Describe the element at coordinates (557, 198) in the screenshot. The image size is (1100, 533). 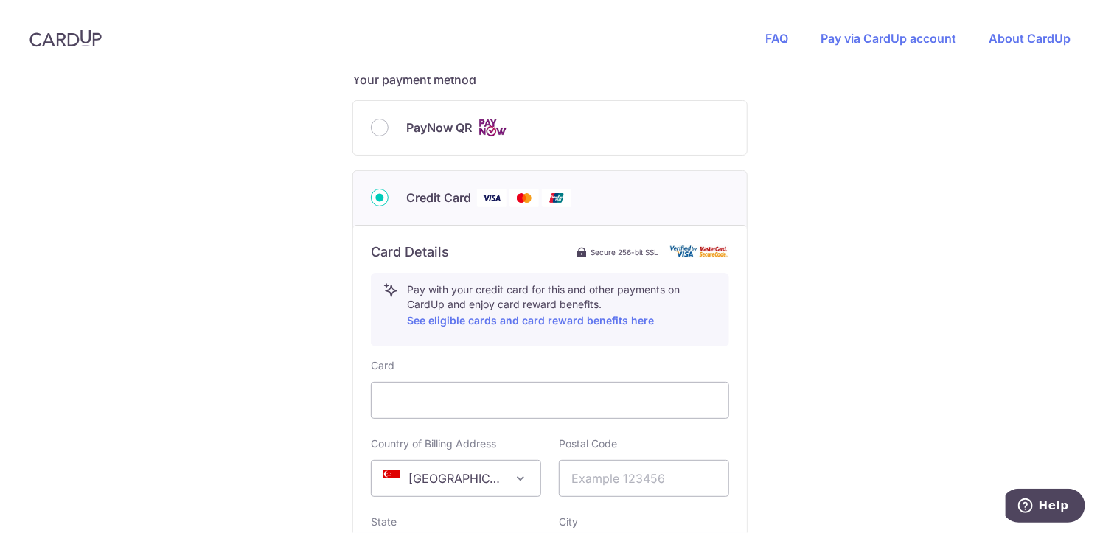
I see `img: Union Pay` at that location.